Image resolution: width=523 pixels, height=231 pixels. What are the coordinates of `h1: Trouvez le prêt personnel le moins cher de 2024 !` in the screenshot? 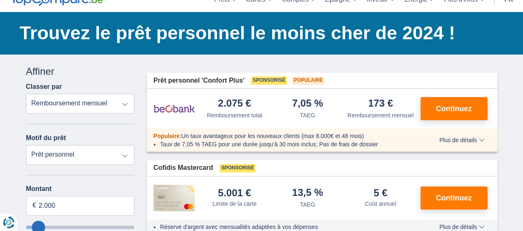 It's located at (258, 33).